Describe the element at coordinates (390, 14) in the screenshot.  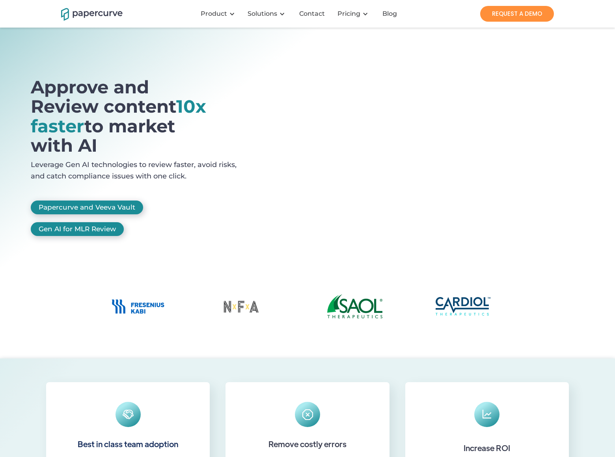
I see `a: Blog` at that location.